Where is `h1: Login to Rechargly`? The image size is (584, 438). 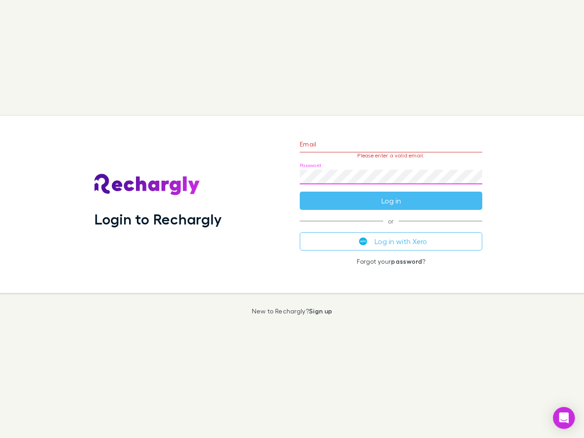 h1: Login to Rechargly is located at coordinates (158, 219).